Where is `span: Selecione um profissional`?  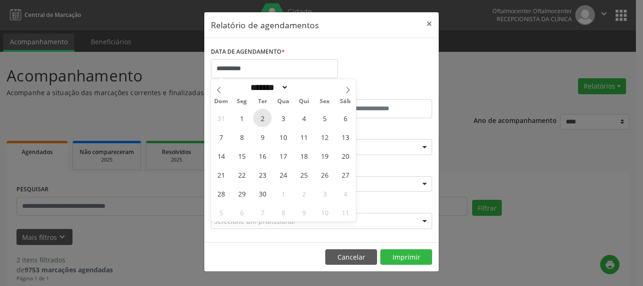 span: Selecione um profissional is located at coordinates (255, 221).